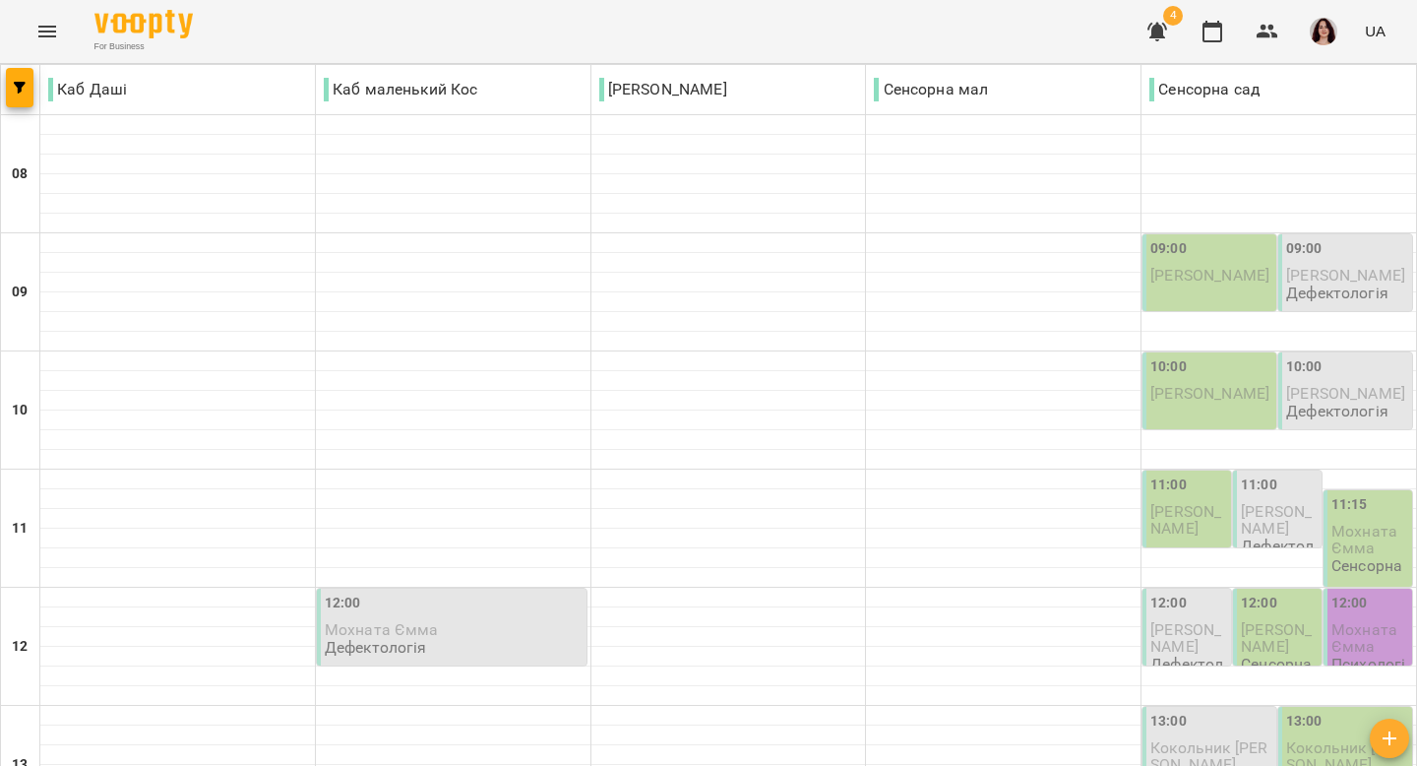 The width and height of the screenshot is (1417, 766). What do you see at coordinates (1204, 90) in the screenshot?
I see `p: Сенсорна сад` at bounding box center [1204, 90].